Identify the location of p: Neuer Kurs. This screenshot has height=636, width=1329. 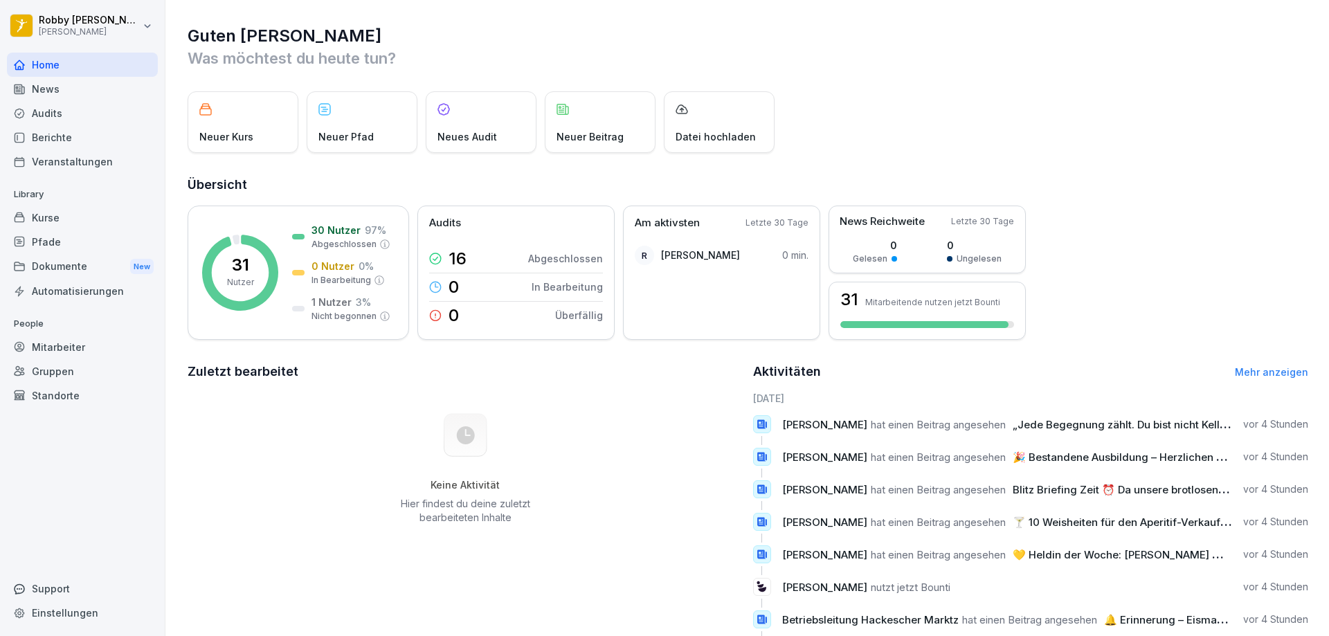
(226, 136).